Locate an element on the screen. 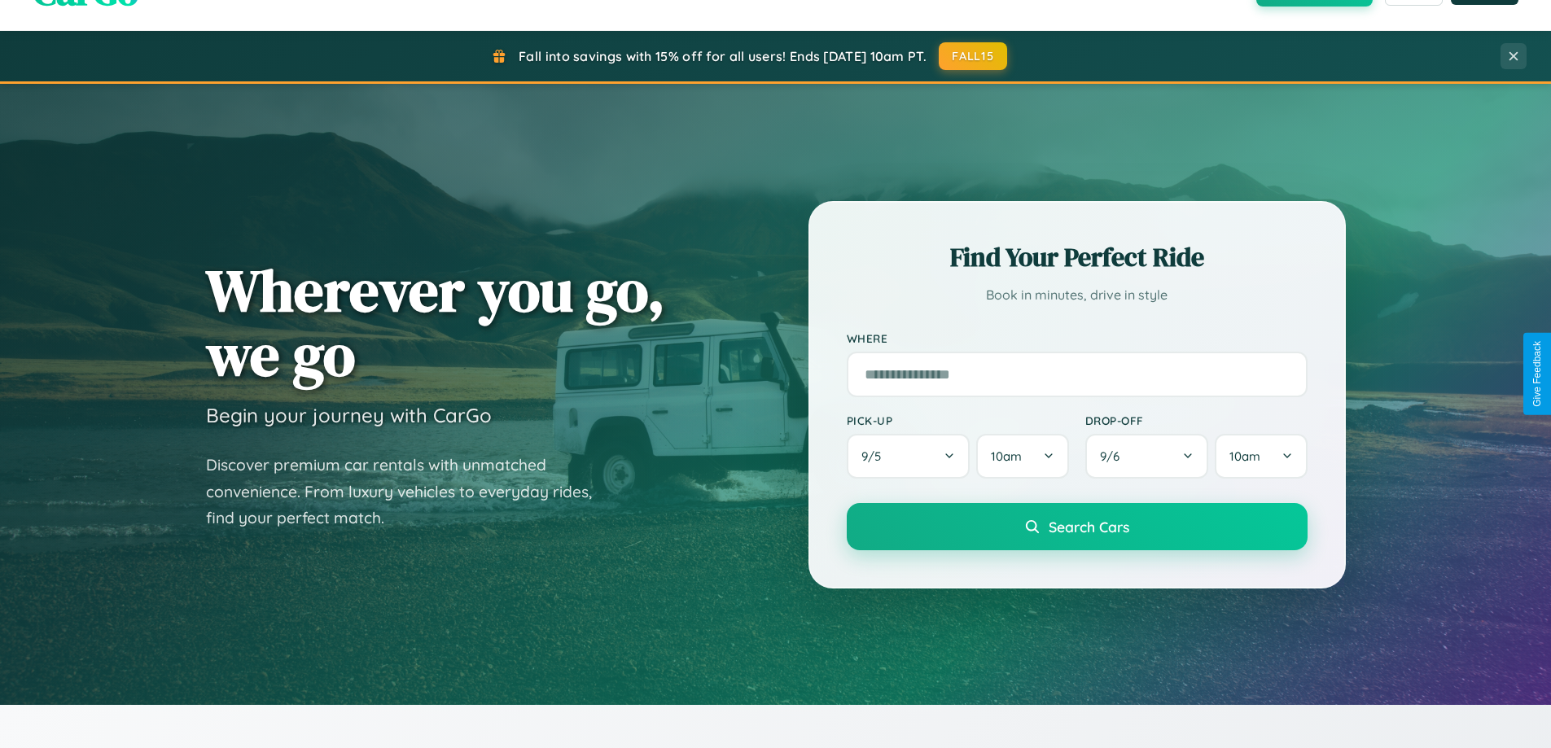 This screenshot has width=1551, height=748. p: Book in minutes, drive in style is located at coordinates (1077, 295).